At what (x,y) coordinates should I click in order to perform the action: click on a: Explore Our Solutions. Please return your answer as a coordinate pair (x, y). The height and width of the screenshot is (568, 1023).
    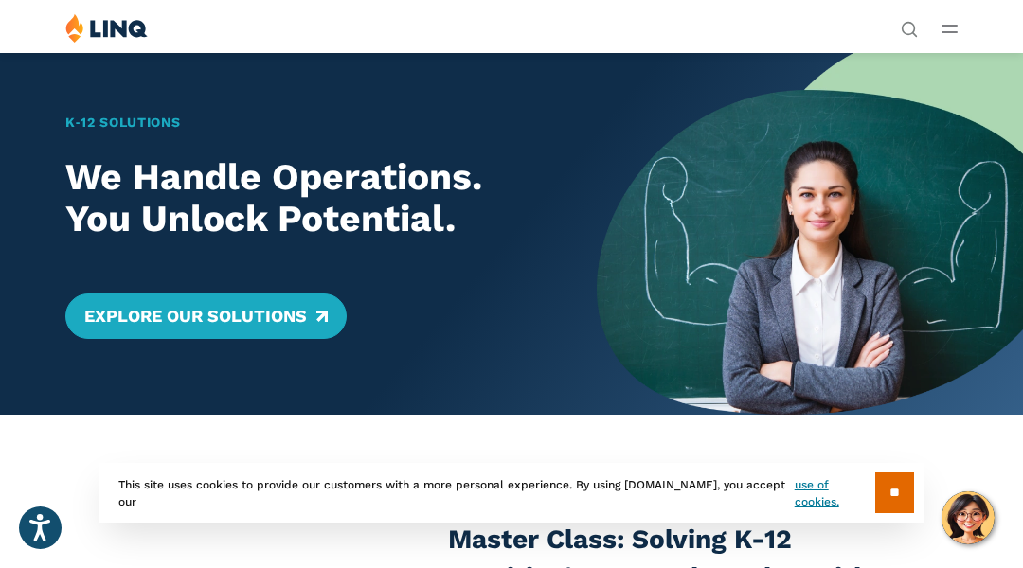
    Looking at the image, I should click on (206, 316).